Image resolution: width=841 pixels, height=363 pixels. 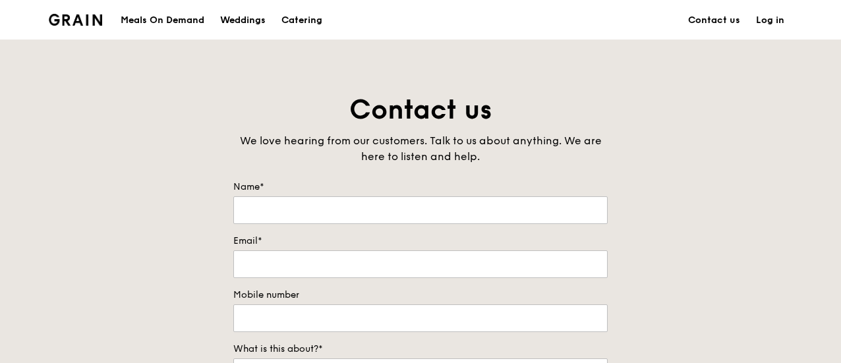 I want to click on a: Weddings, so click(x=242, y=20).